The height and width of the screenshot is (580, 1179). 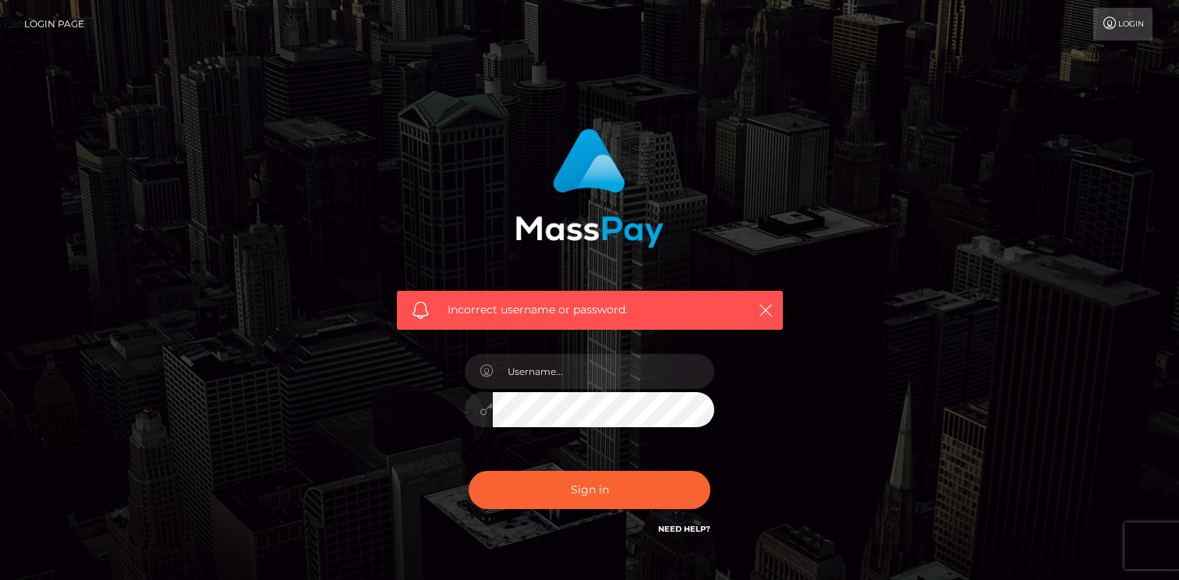 What do you see at coordinates (54, 24) in the screenshot?
I see `a: Login Page` at bounding box center [54, 24].